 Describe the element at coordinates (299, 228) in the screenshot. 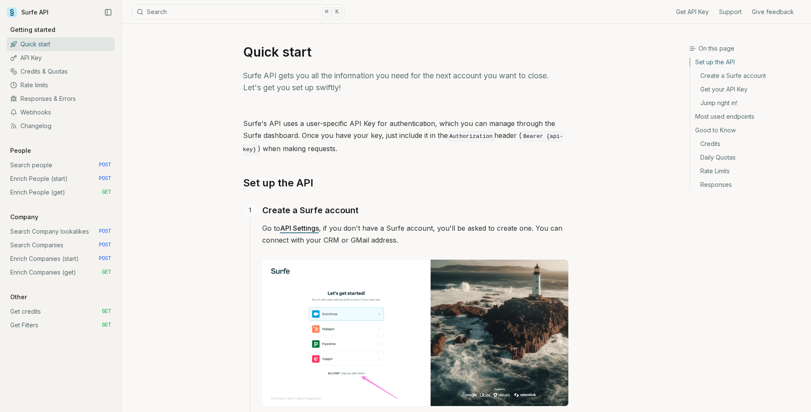

I see `a: API Settings` at that location.